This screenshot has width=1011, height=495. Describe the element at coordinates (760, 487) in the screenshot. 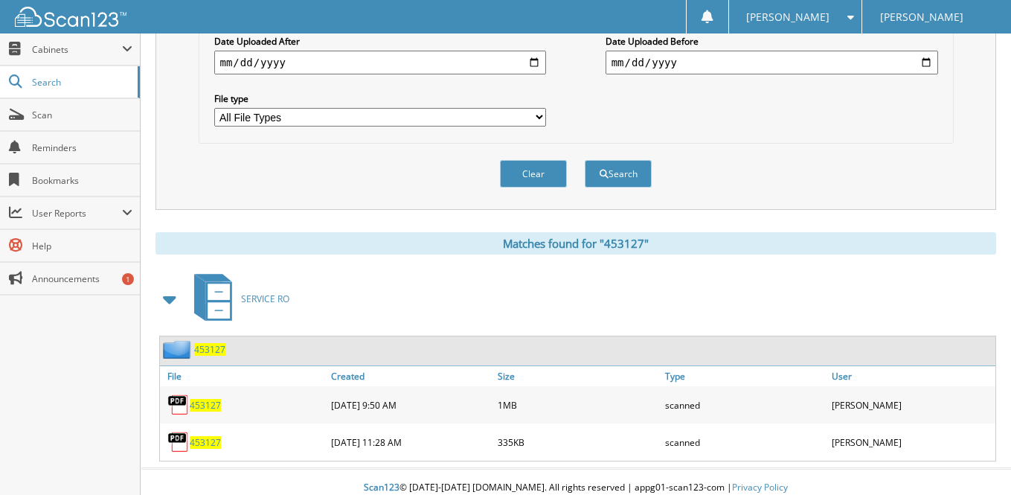

I see `a: Privacy Policy` at that location.